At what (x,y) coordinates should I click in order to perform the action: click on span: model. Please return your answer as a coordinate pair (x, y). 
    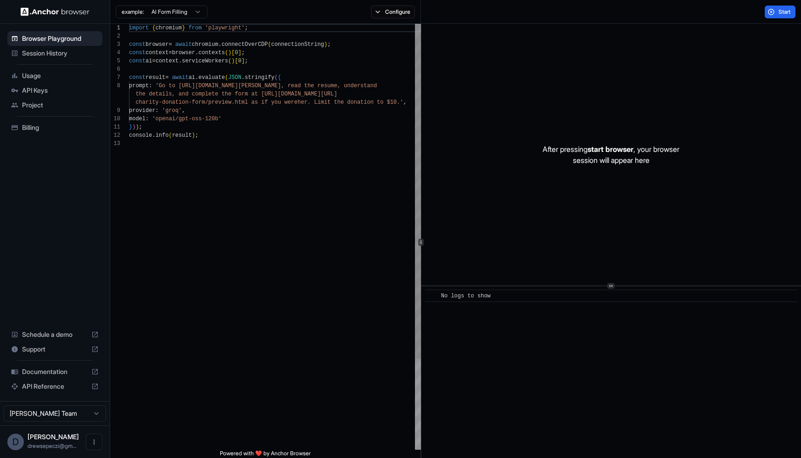
    Looking at the image, I should click on (137, 119).